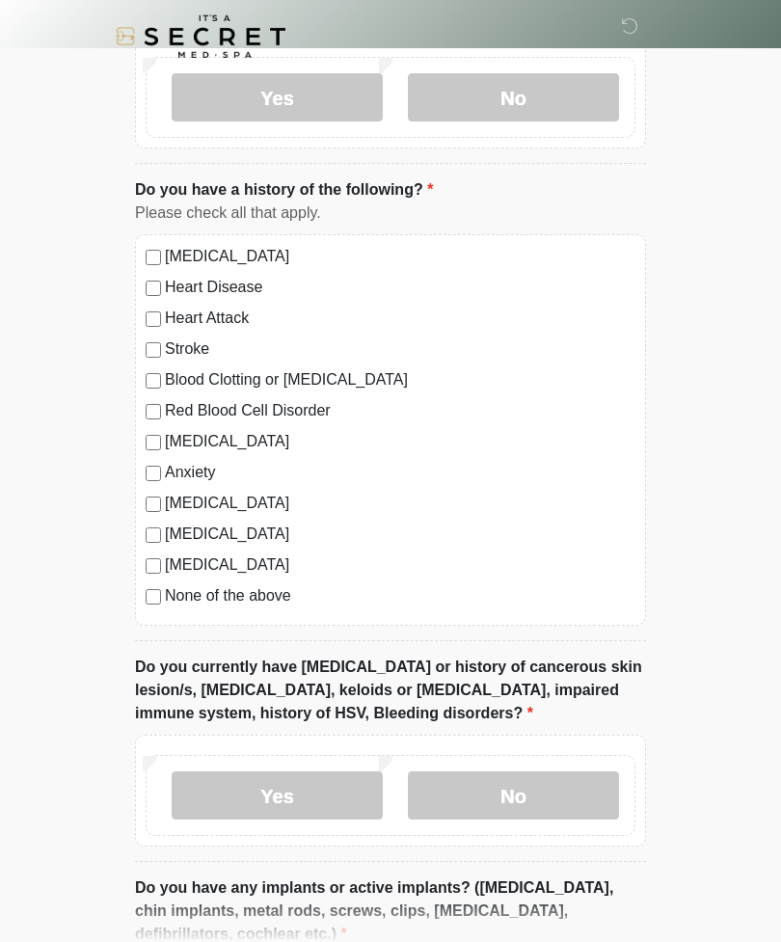 The width and height of the screenshot is (781, 942). Describe the element at coordinates (283, 190) in the screenshot. I see `label: Do you have a history of the following?` at that location.